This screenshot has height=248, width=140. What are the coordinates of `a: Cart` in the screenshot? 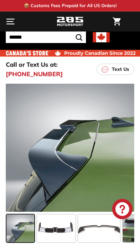 It's located at (116, 21).